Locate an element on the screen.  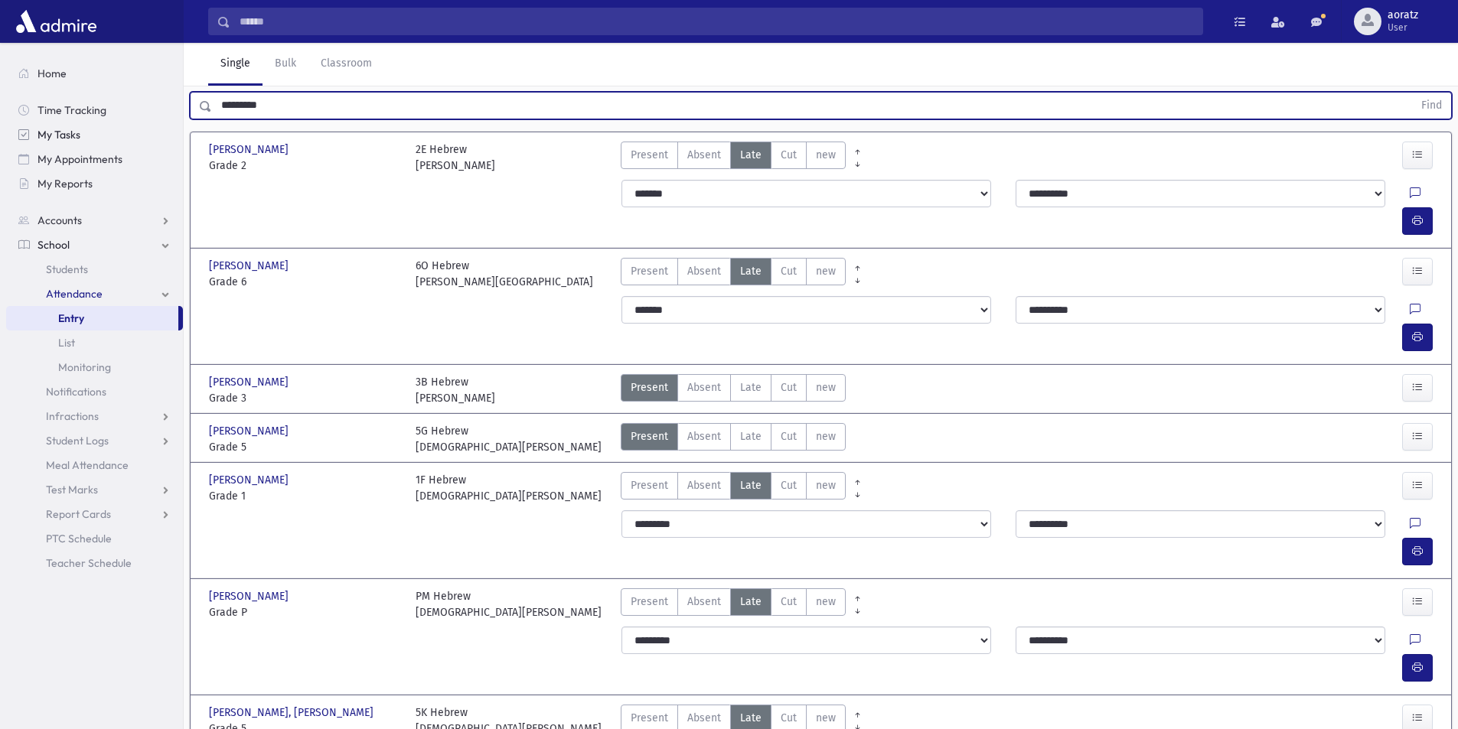
span: Meal Attendance is located at coordinates (87, 465).